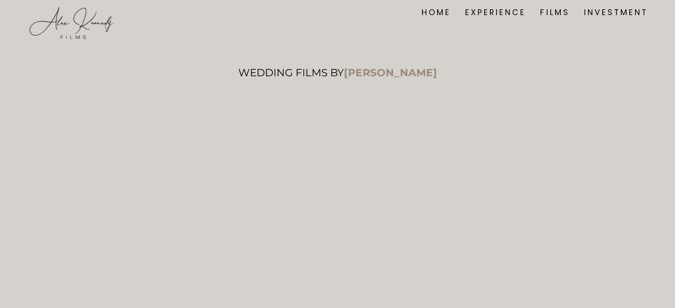  What do you see at coordinates (616, 13) in the screenshot?
I see `a: INVESTMENT` at bounding box center [616, 13].